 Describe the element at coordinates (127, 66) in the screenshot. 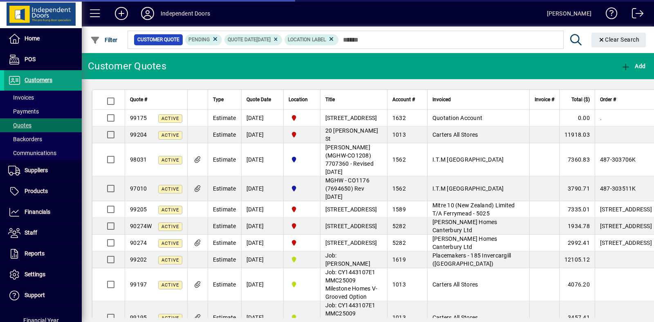

I see `div: Customer Quotes` at that location.